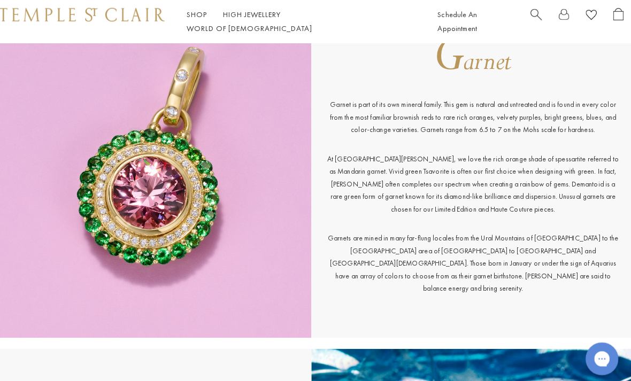 The height and width of the screenshot is (381, 631). Describe the element at coordinates (488, 61) in the screenshot. I see `span: arnet` at that location.